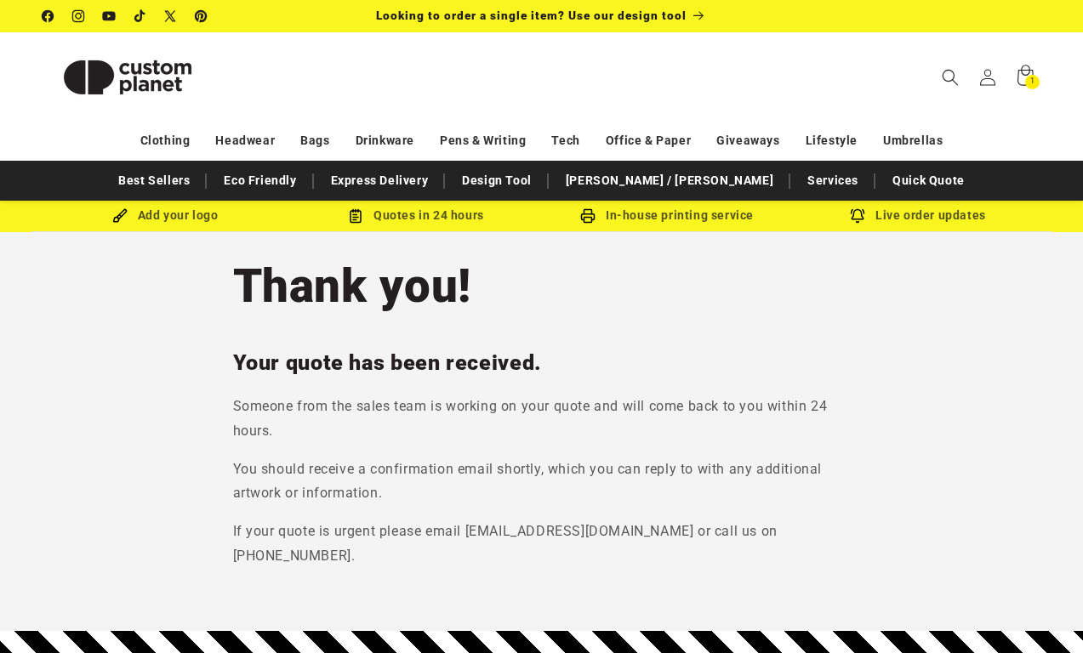  Describe the element at coordinates (857, 216) in the screenshot. I see `img: Order updates` at that location.